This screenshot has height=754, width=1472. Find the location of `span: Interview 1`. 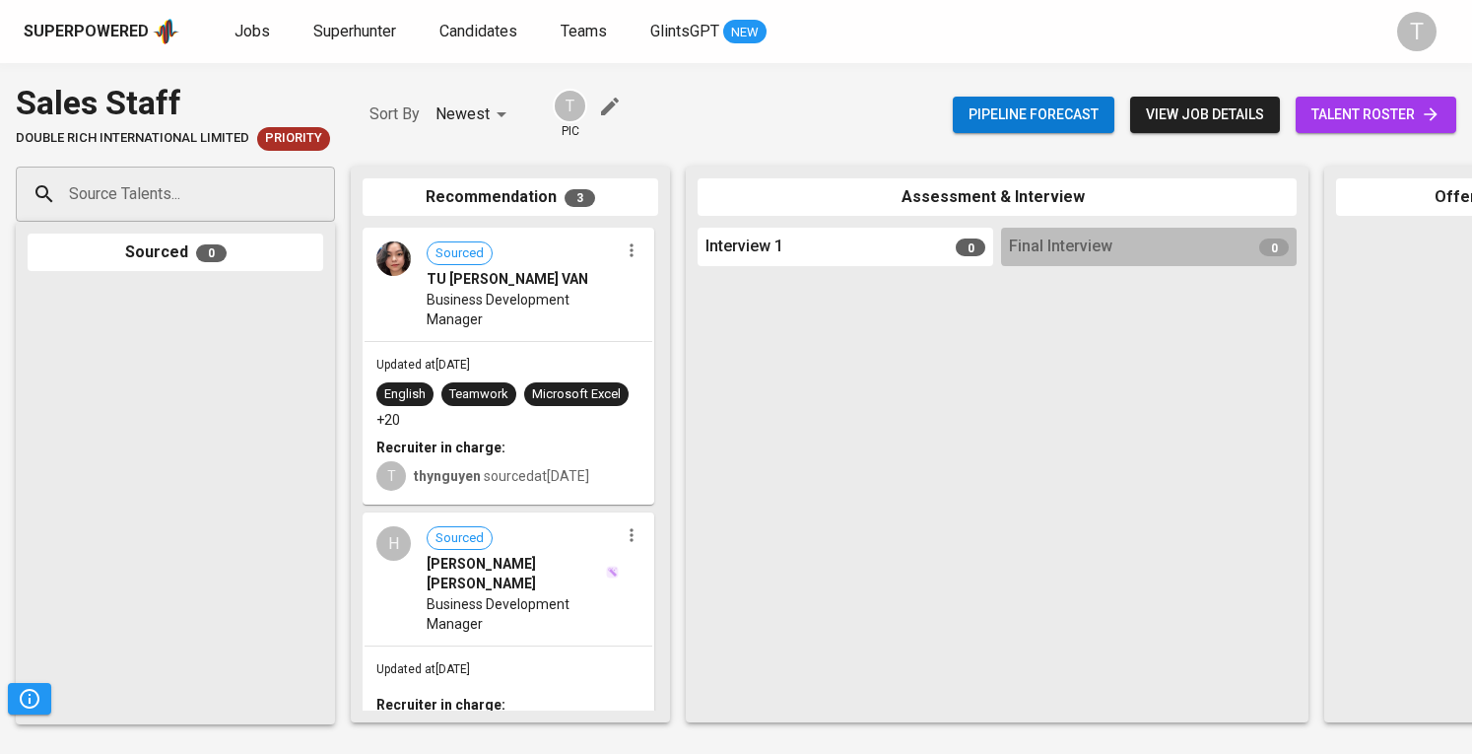

span: Interview 1 is located at coordinates (744, 246).